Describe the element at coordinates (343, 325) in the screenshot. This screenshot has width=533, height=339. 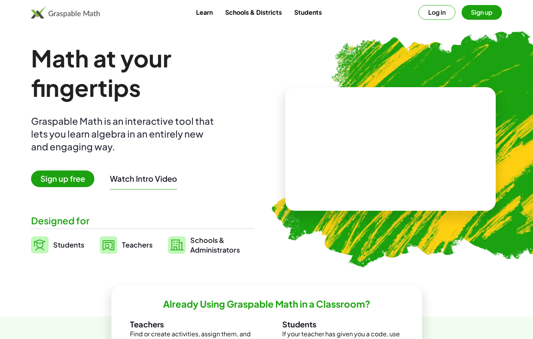
I see `h3: Students` at that location.